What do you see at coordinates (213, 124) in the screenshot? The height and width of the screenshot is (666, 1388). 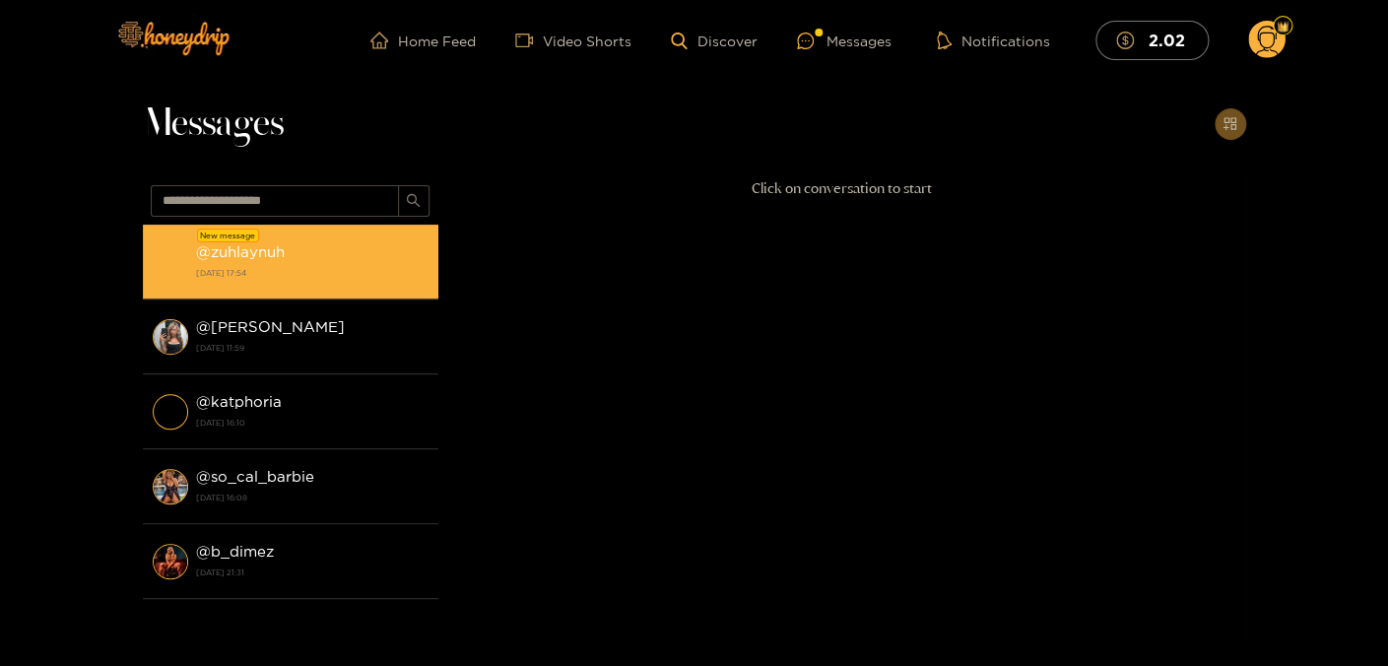 I see `span: Messages` at bounding box center [213, 124].